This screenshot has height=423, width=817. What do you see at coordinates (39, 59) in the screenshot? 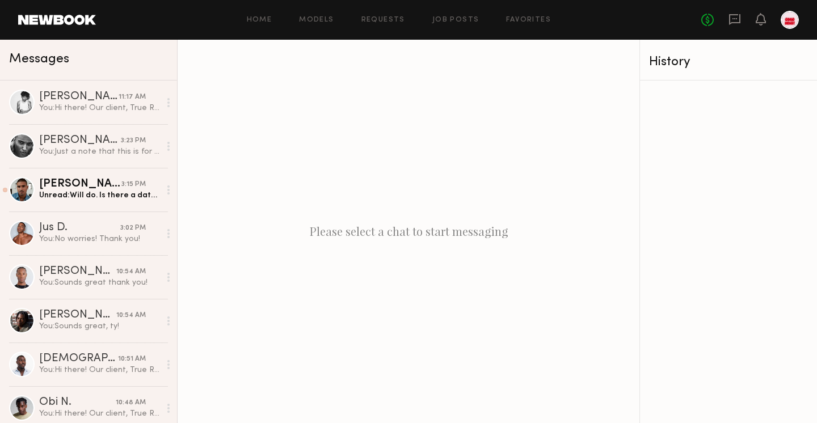
I see `span: Messages` at bounding box center [39, 59].